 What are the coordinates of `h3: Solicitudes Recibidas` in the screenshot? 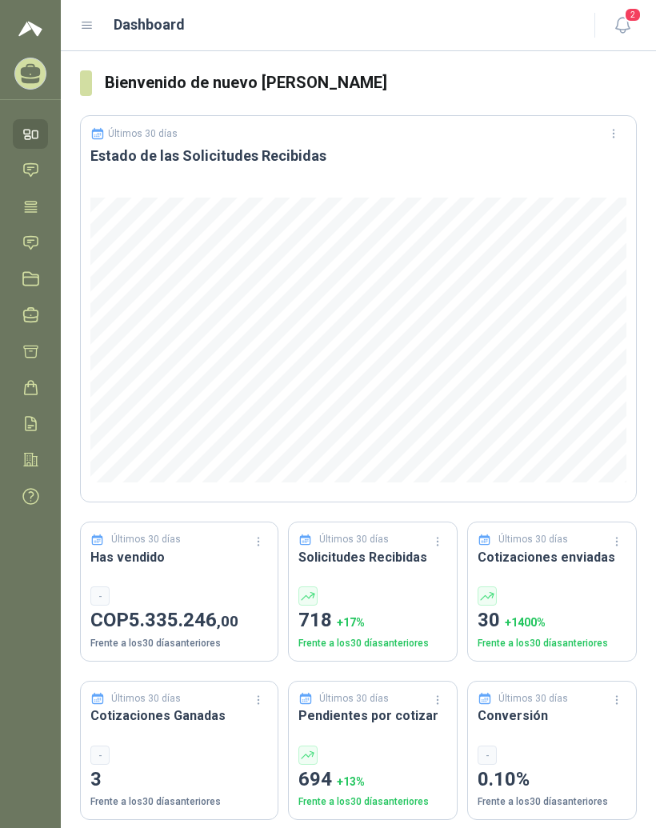 It's located at (373, 556).